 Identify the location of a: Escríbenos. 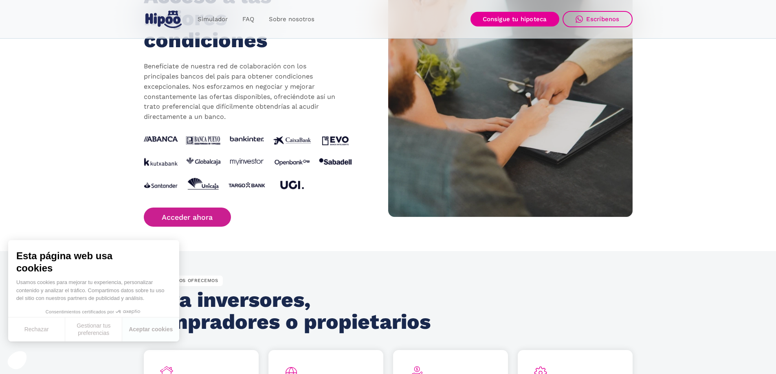
(598, 19).